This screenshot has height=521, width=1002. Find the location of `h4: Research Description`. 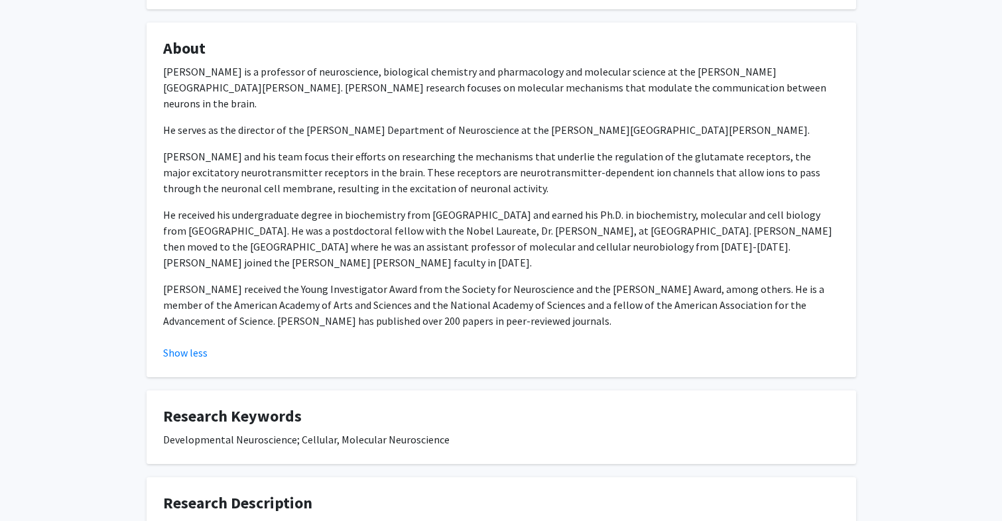

h4: Research Description is located at coordinates (501, 503).